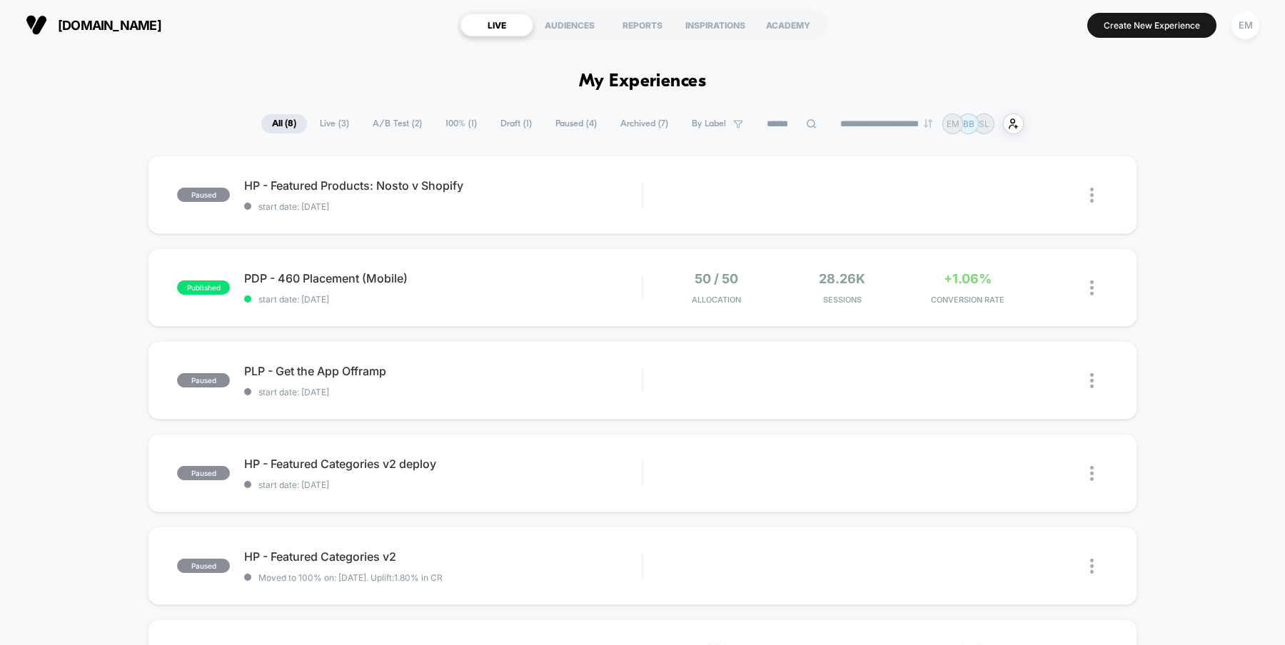  Describe the element at coordinates (570, 25) in the screenshot. I see `div: AUDIENCES` at that location.